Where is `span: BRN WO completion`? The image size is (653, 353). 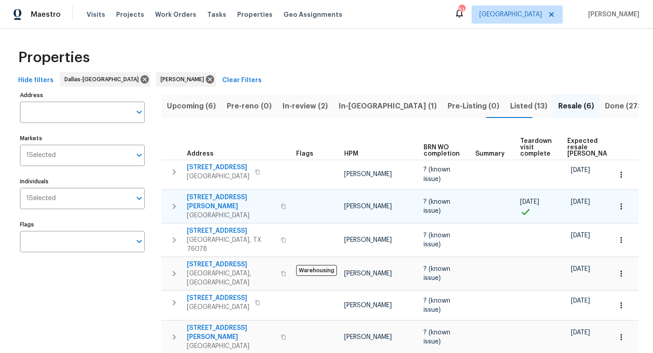 span: BRN WO completion is located at coordinates (441, 150).